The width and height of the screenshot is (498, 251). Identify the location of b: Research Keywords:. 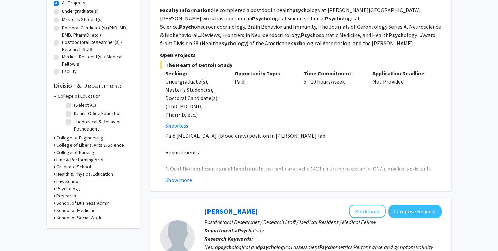
(228, 239).